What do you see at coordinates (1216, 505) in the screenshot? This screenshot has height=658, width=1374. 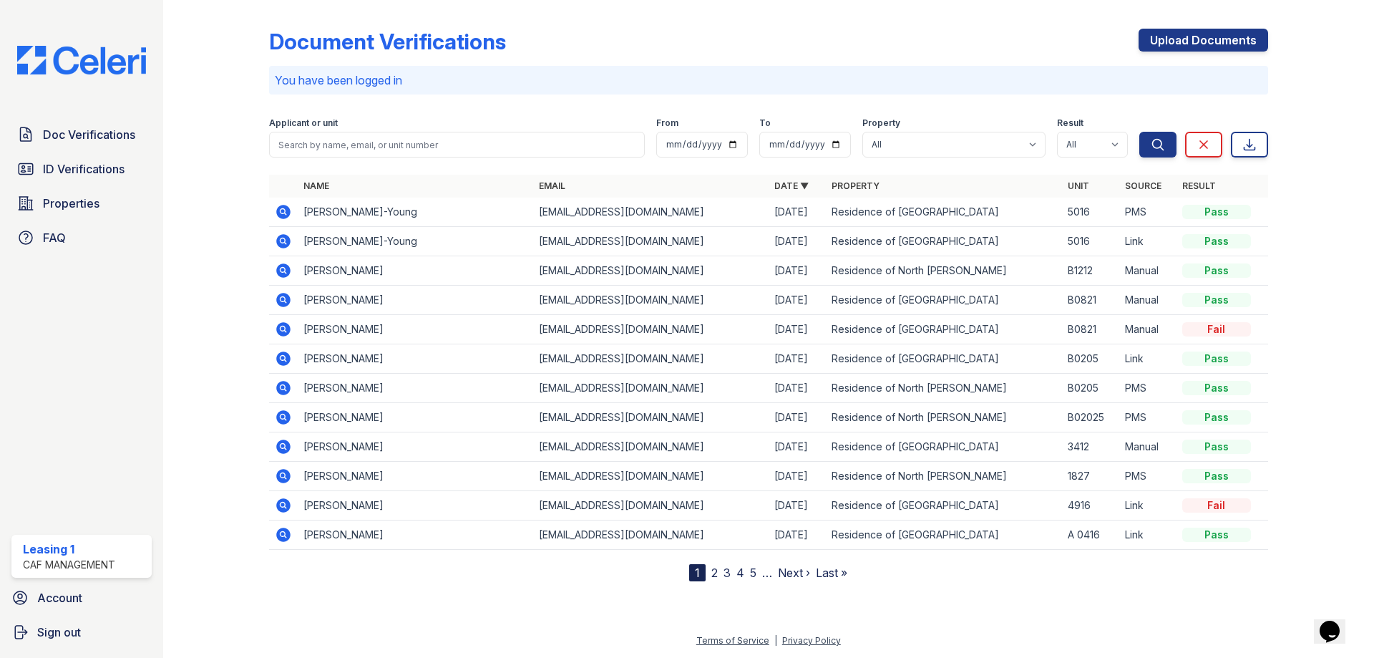 I see `div: Fail` at bounding box center [1216, 505].